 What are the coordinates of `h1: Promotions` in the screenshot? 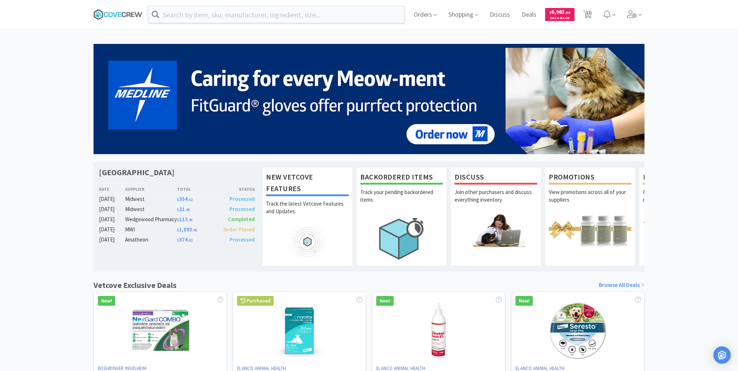 It's located at (590, 178).